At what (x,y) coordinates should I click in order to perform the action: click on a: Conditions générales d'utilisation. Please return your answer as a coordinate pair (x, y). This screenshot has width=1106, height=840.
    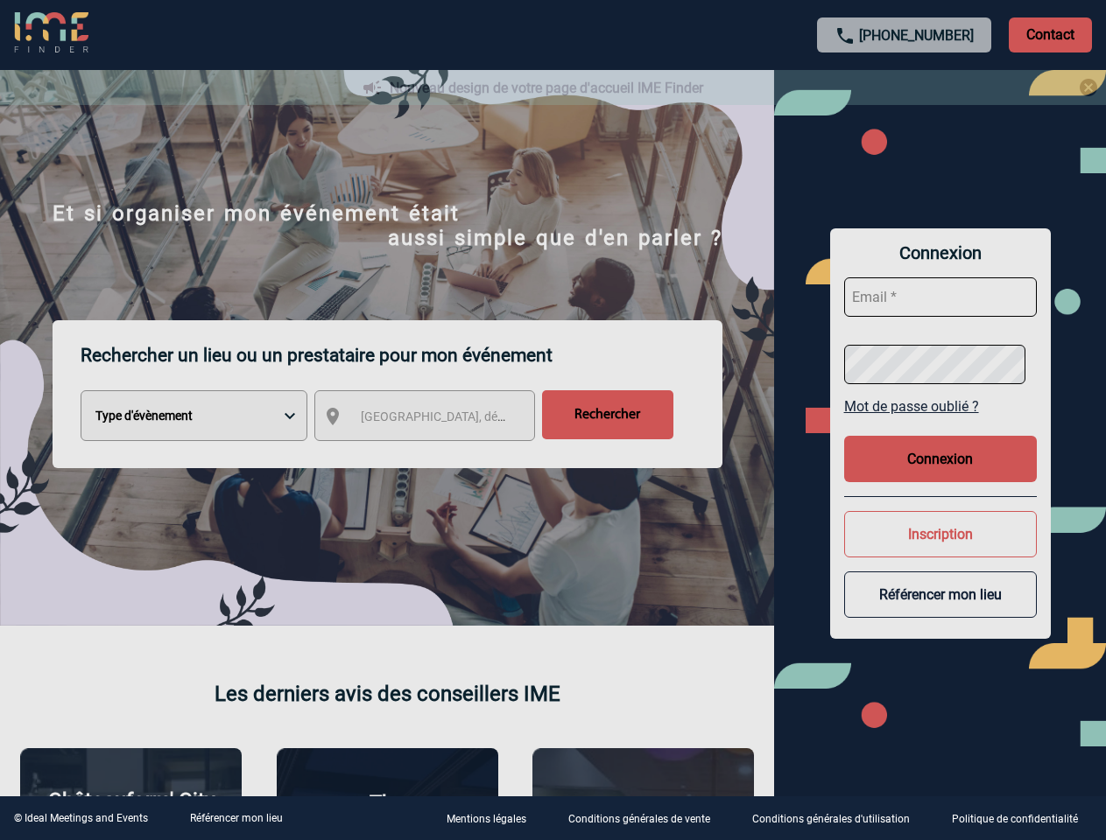
    Looking at the image, I should click on (838, 818).